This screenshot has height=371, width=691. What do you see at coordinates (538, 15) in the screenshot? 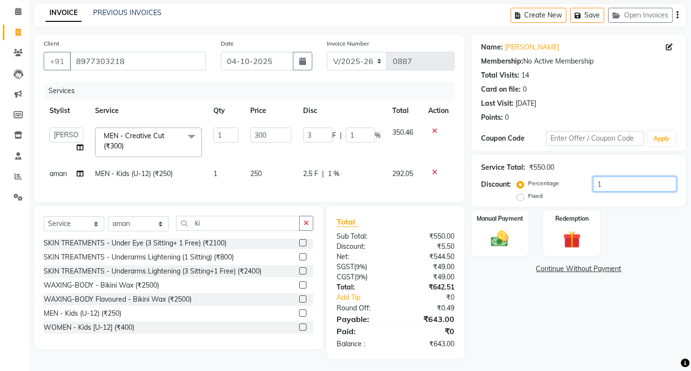
I see `button: Create New` at bounding box center [538, 15].